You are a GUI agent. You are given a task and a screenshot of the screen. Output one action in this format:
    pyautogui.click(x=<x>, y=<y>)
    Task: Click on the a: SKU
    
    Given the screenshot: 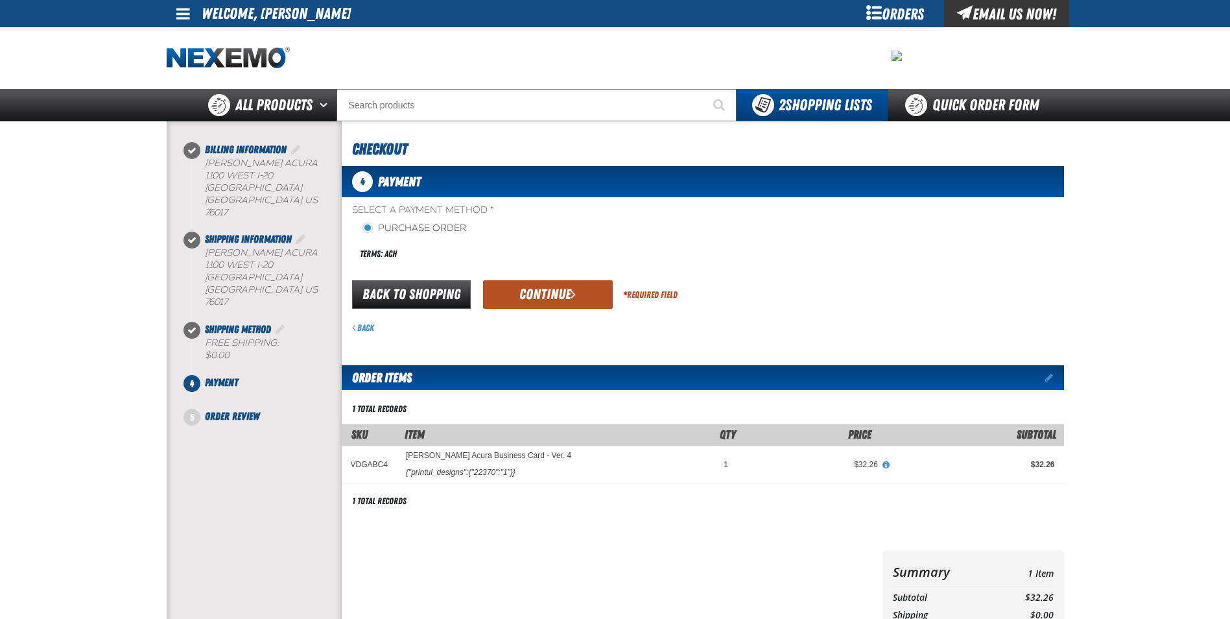 What is the action you would take?
    pyautogui.click(x=359, y=434)
    